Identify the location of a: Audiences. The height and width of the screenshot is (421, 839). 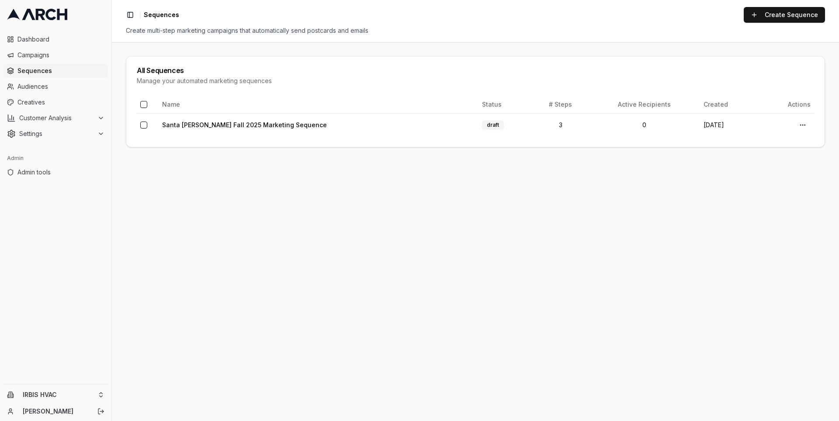
(56, 87).